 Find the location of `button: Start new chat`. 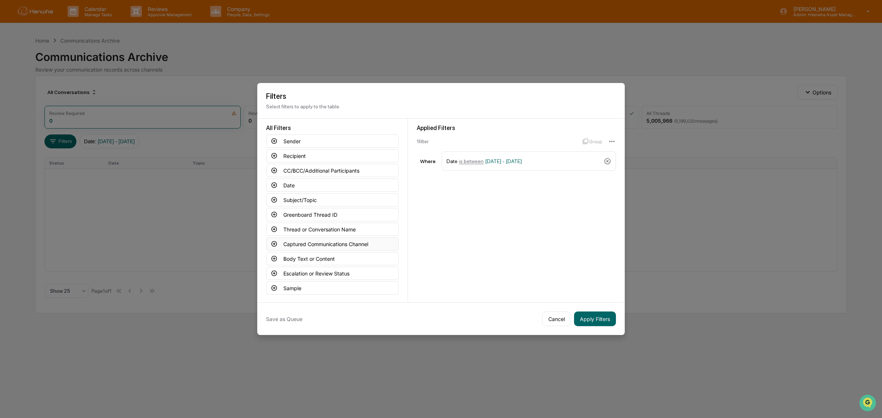

button: Start new chat is located at coordinates (129, 63).